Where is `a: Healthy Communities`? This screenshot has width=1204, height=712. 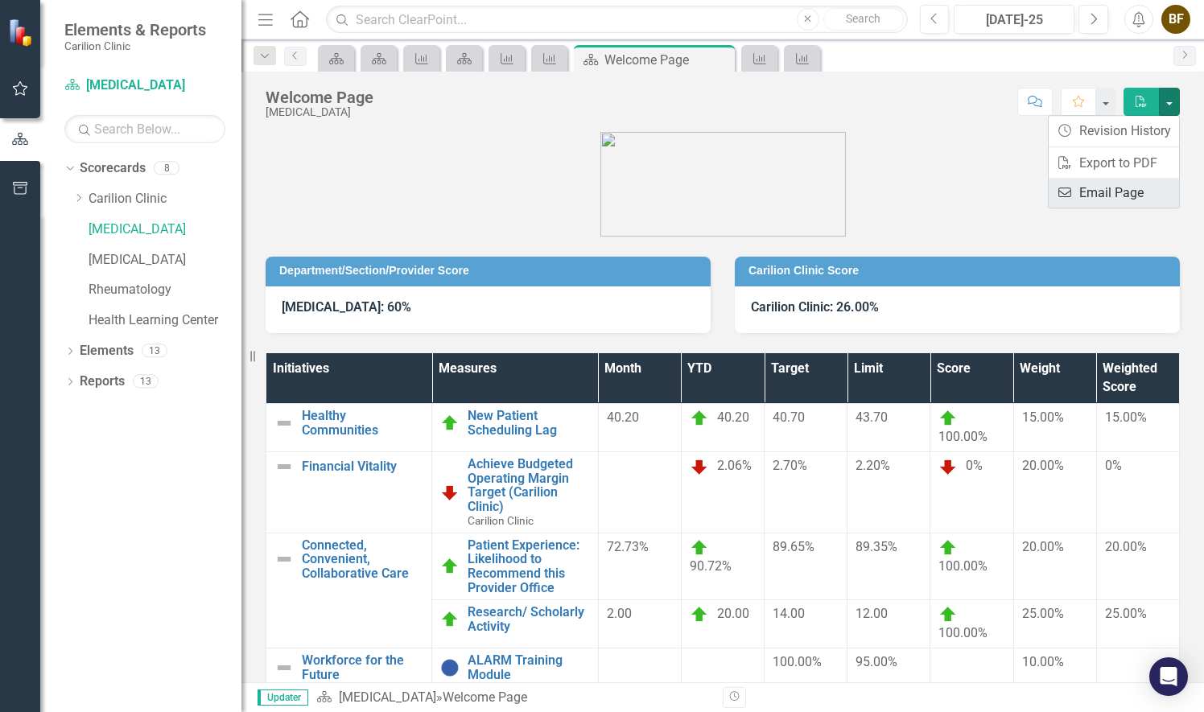 a: Healthy Communities is located at coordinates (362, 422).